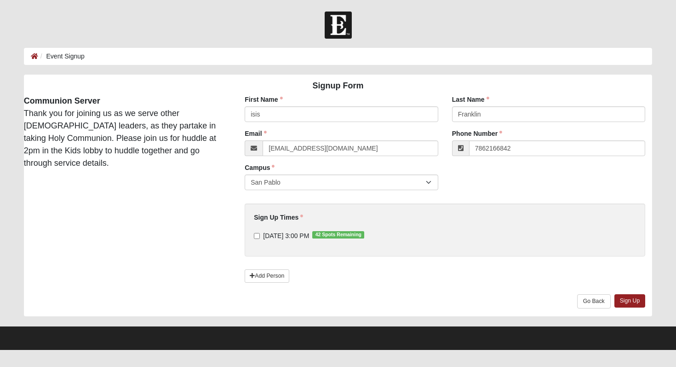 The image size is (676, 367). What do you see at coordinates (594, 301) in the screenshot?
I see `a: Go Back` at bounding box center [594, 301].